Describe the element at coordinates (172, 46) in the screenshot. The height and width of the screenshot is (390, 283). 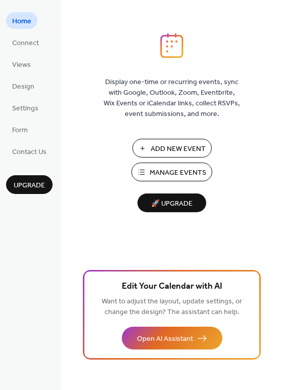
I see `img: logo_icon.svg` at that location.